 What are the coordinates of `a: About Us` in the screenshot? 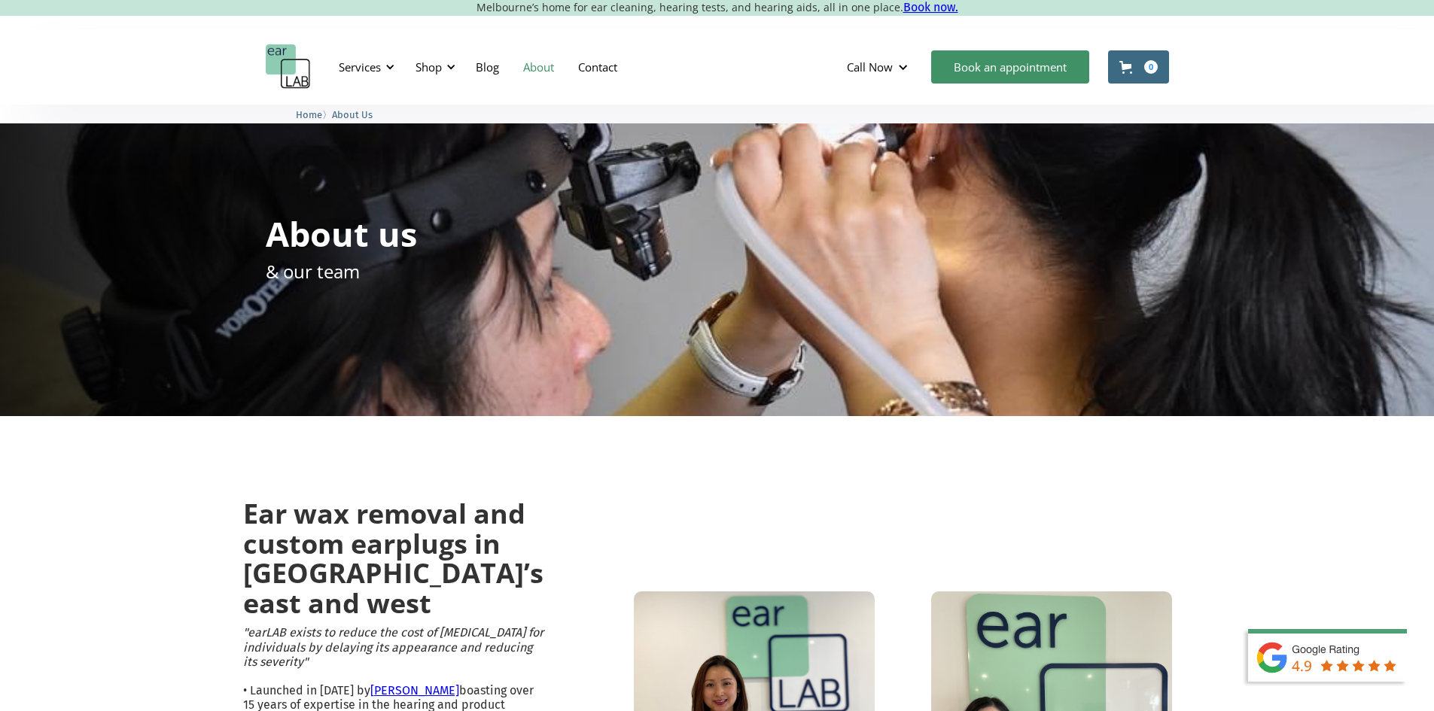 It's located at (352, 114).